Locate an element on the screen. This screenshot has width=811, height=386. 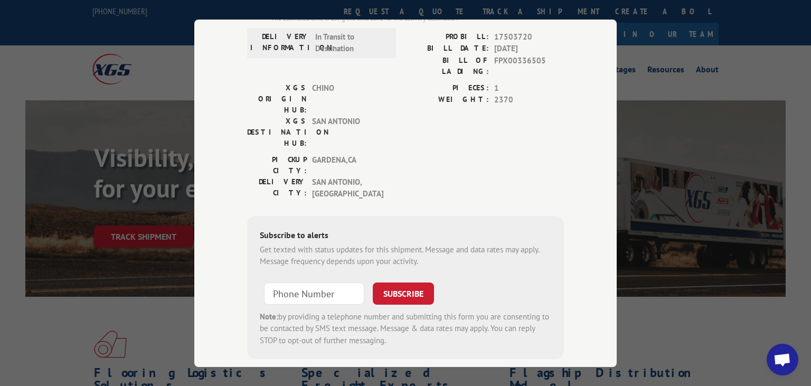
span: CHINO is located at coordinates (347, 98).